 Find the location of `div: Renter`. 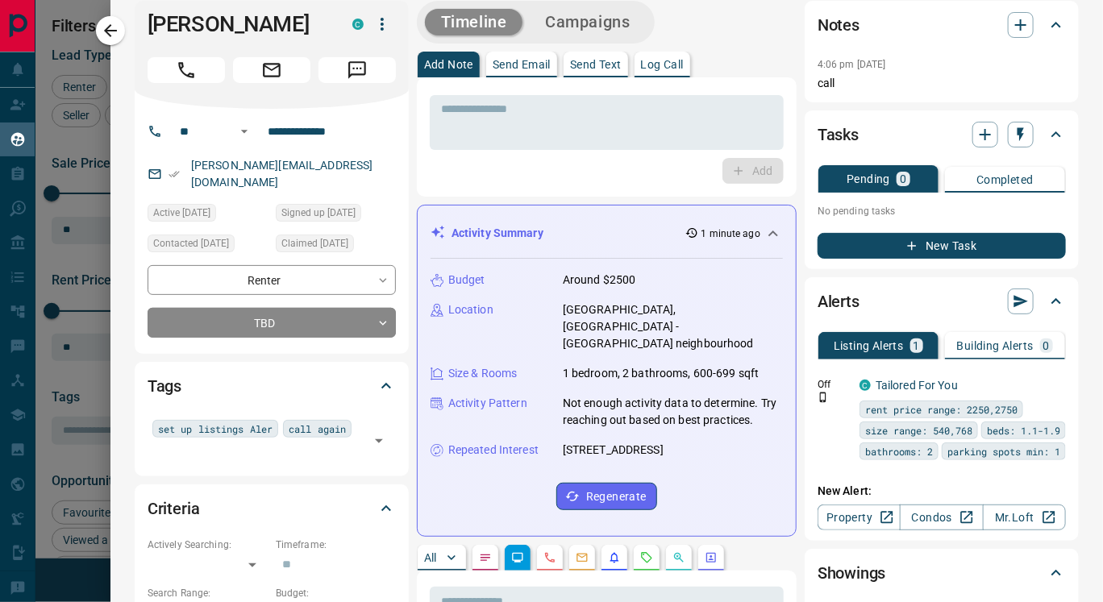

div: Renter is located at coordinates (272, 280).